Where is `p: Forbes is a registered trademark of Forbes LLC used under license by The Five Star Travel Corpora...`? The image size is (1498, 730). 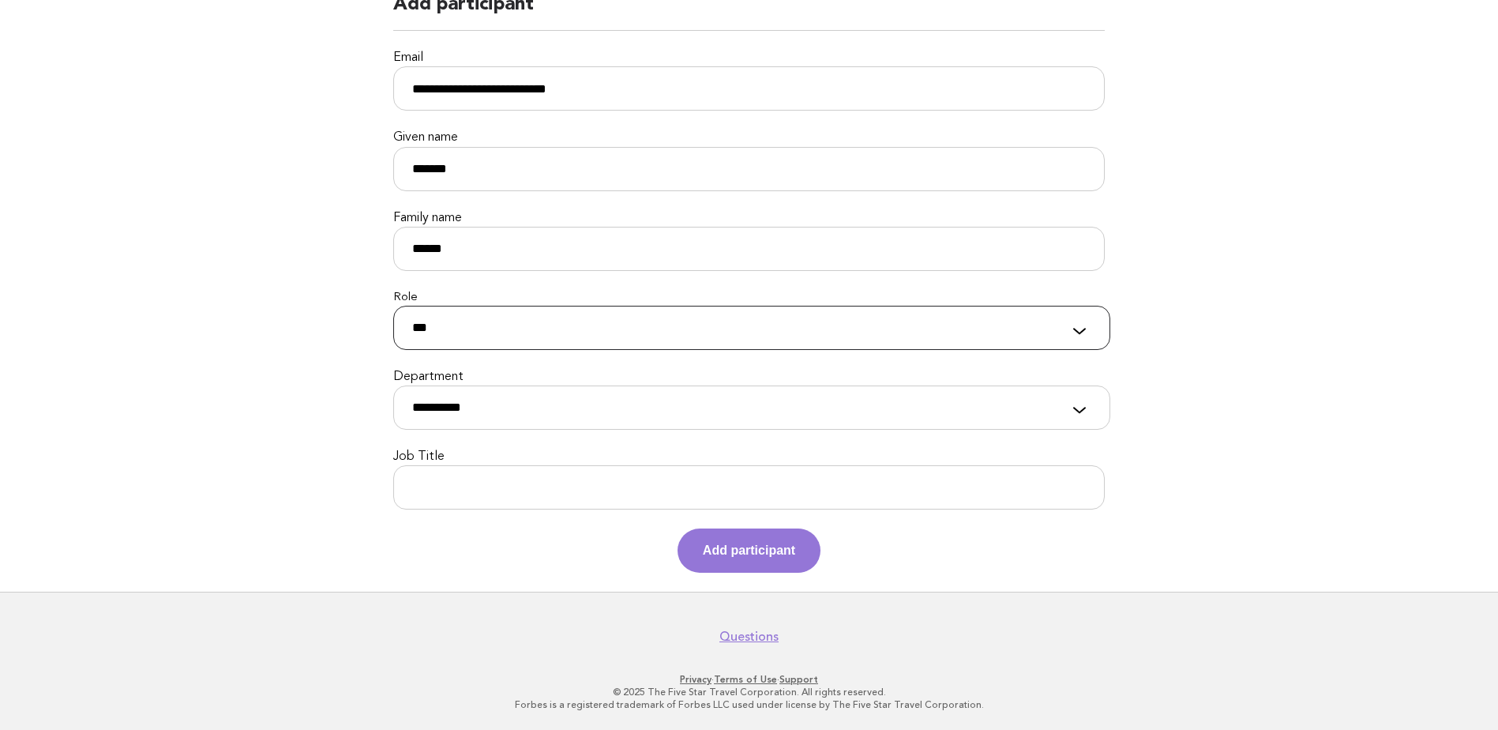 p: Forbes is a registered trademark of Forbes LLC used under license by The Five Star Travel Corpora... is located at coordinates (749, 704).